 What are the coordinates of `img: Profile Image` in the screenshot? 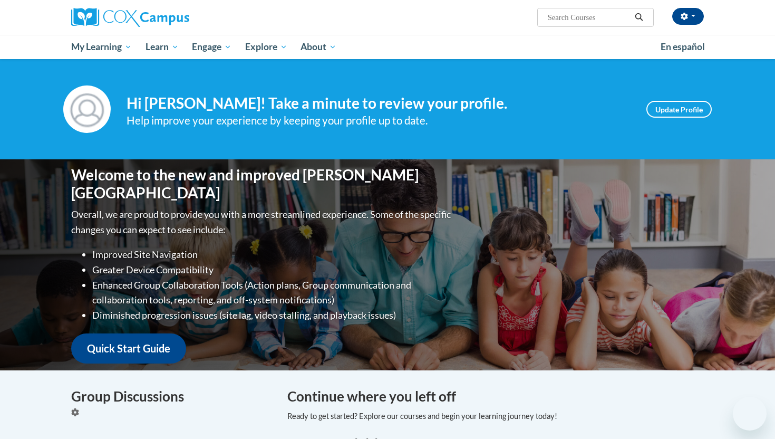 It's located at (87, 109).